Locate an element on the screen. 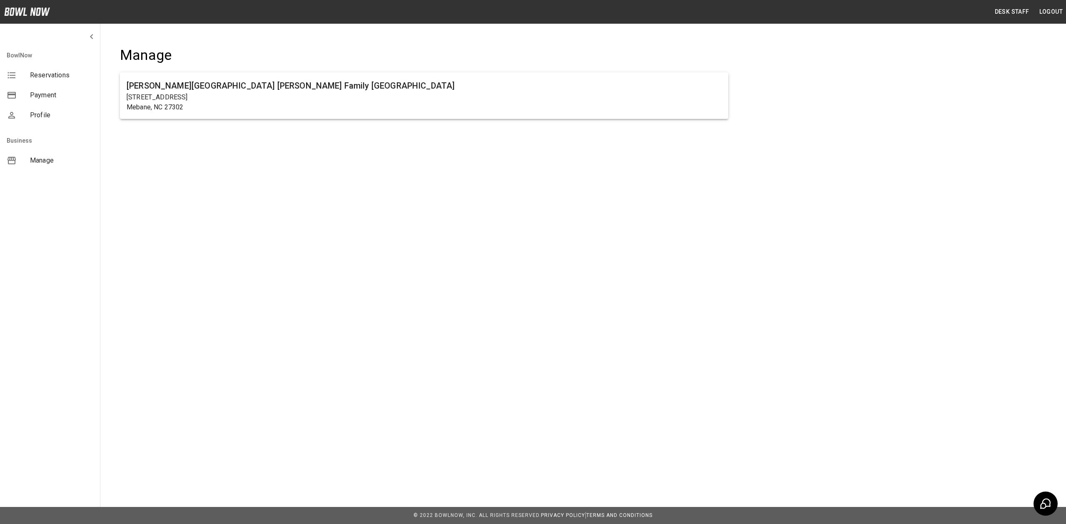  span: Profile is located at coordinates (62, 115).